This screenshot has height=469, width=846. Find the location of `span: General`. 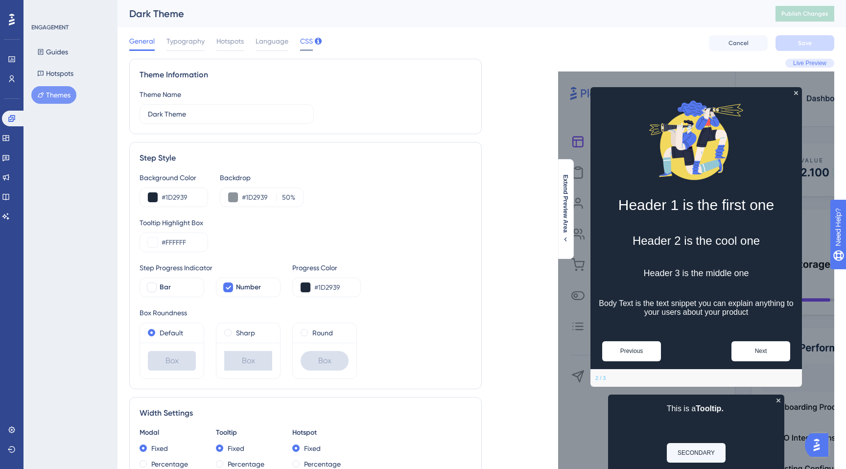

span: General is located at coordinates (142, 41).